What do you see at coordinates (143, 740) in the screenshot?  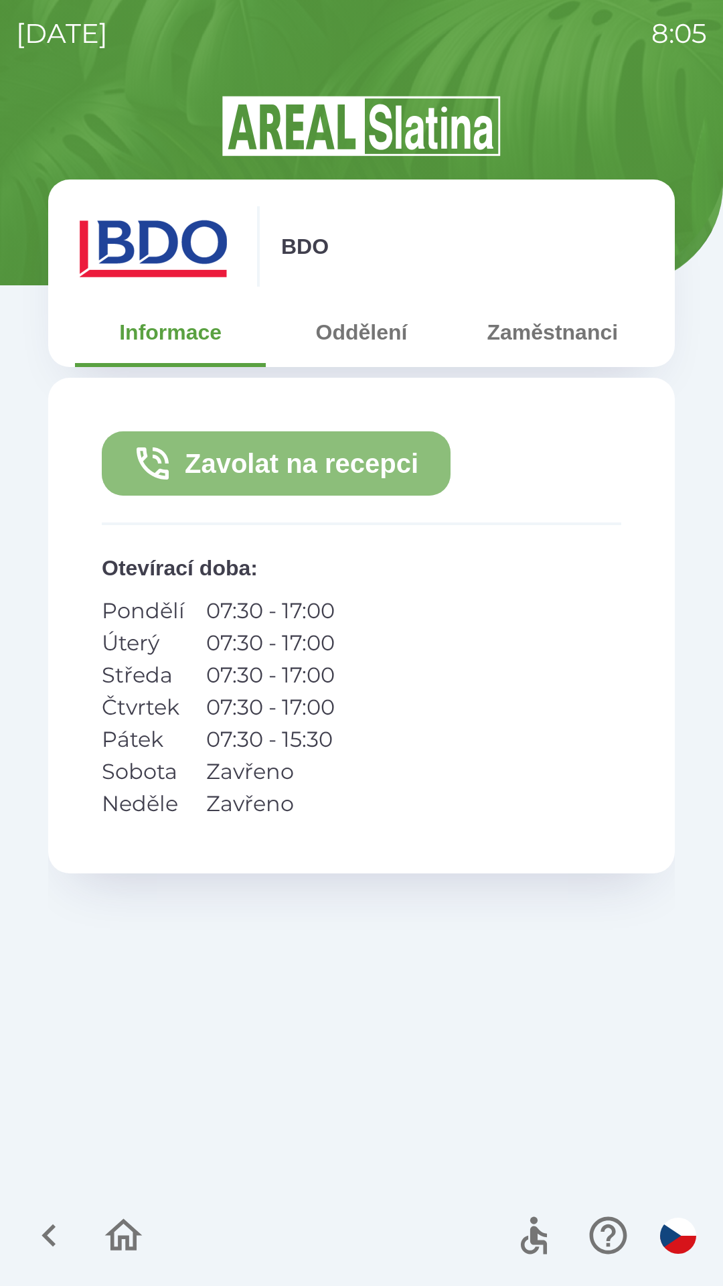 I see `p: Pátek` at bounding box center [143, 740].